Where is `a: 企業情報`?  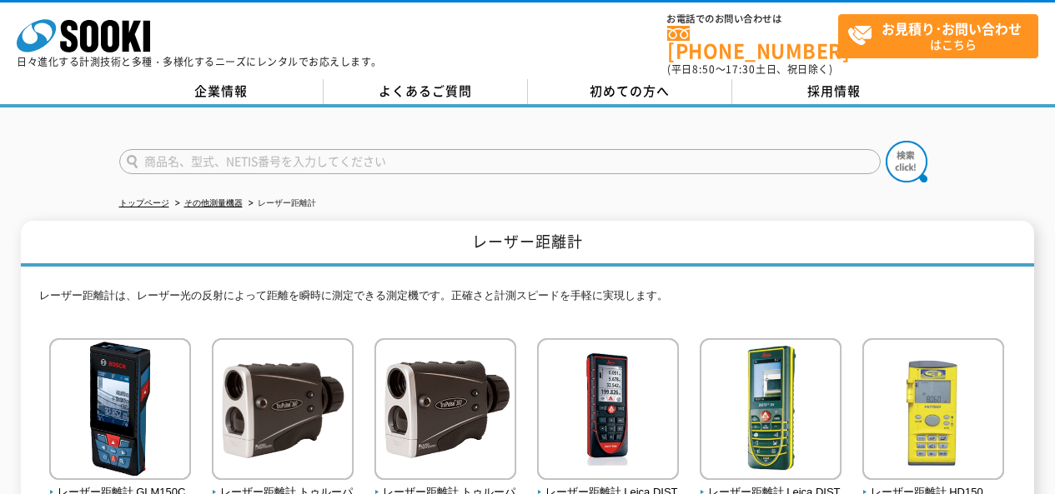
a: 企業情報 is located at coordinates (221, 92).